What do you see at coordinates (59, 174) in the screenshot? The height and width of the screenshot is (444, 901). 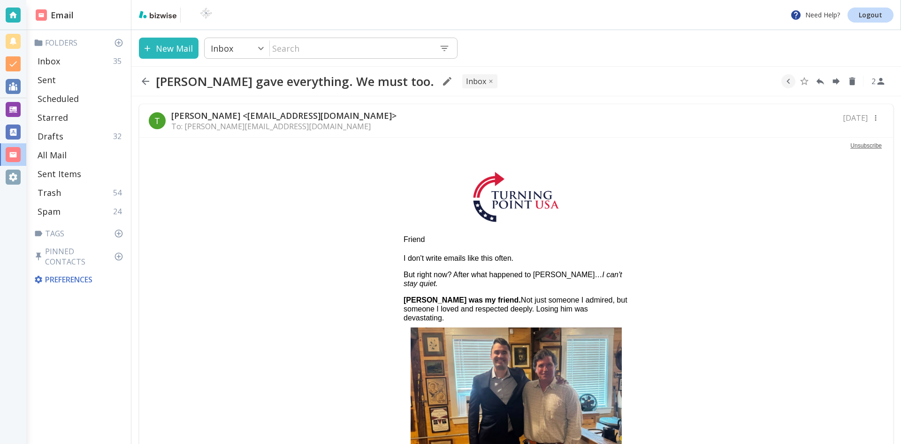 I see `p: Sent Items` at bounding box center [59, 174].